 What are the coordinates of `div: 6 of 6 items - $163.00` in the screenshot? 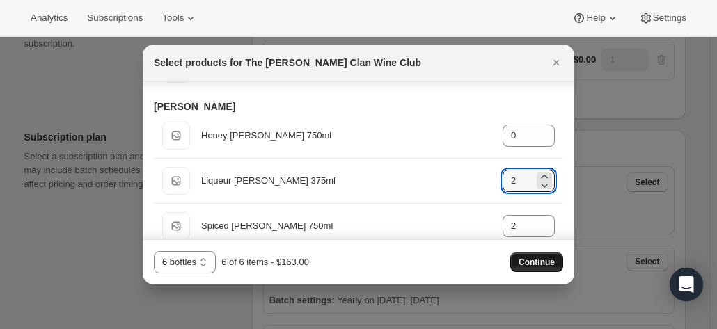 It's located at (265, 262).